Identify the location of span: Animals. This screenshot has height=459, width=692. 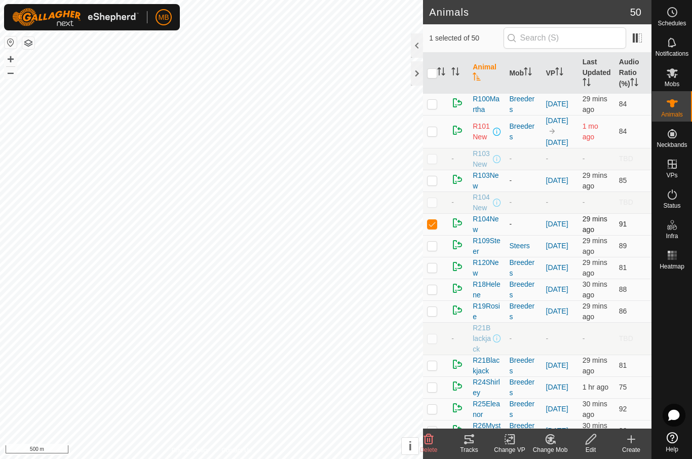
(671, 114).